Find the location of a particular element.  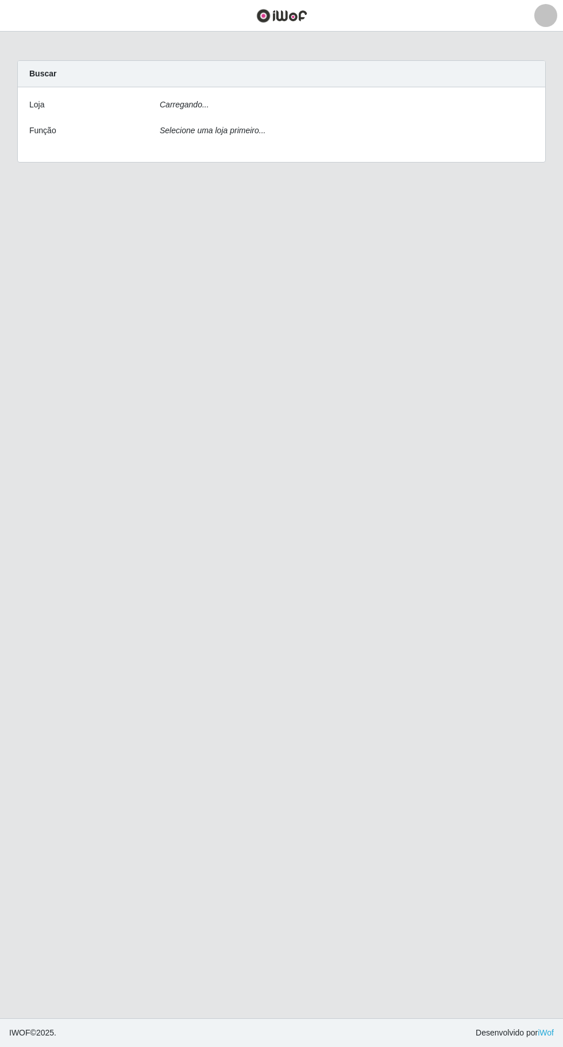

img: CoreUI Logo is located at coordinates (281, 16).